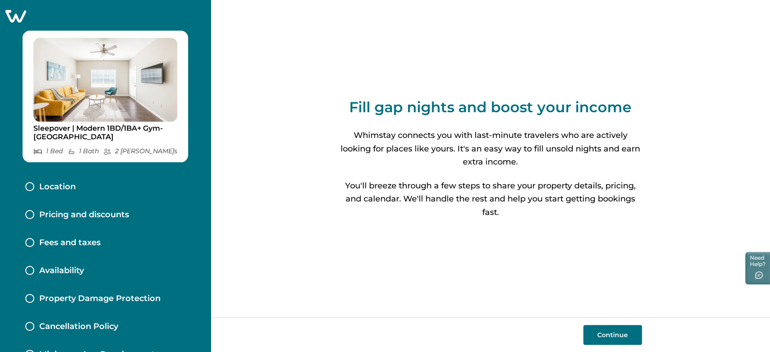 Image resolution: width=770 pixels, height=352 pixels. Describe the element at coordinates (490, 107) in the screenshot. I see `p: Fill gap nights and boost your income` at that location.